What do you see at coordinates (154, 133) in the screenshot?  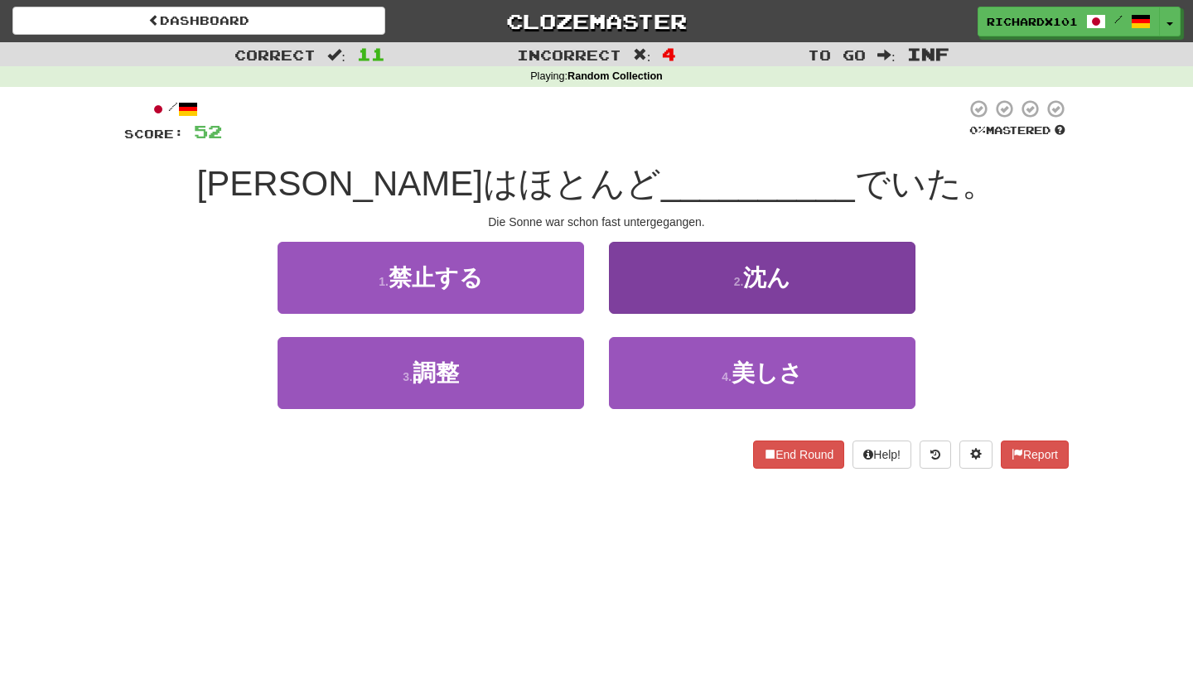 I see `span: Score:` at bounding box center [154, 133].